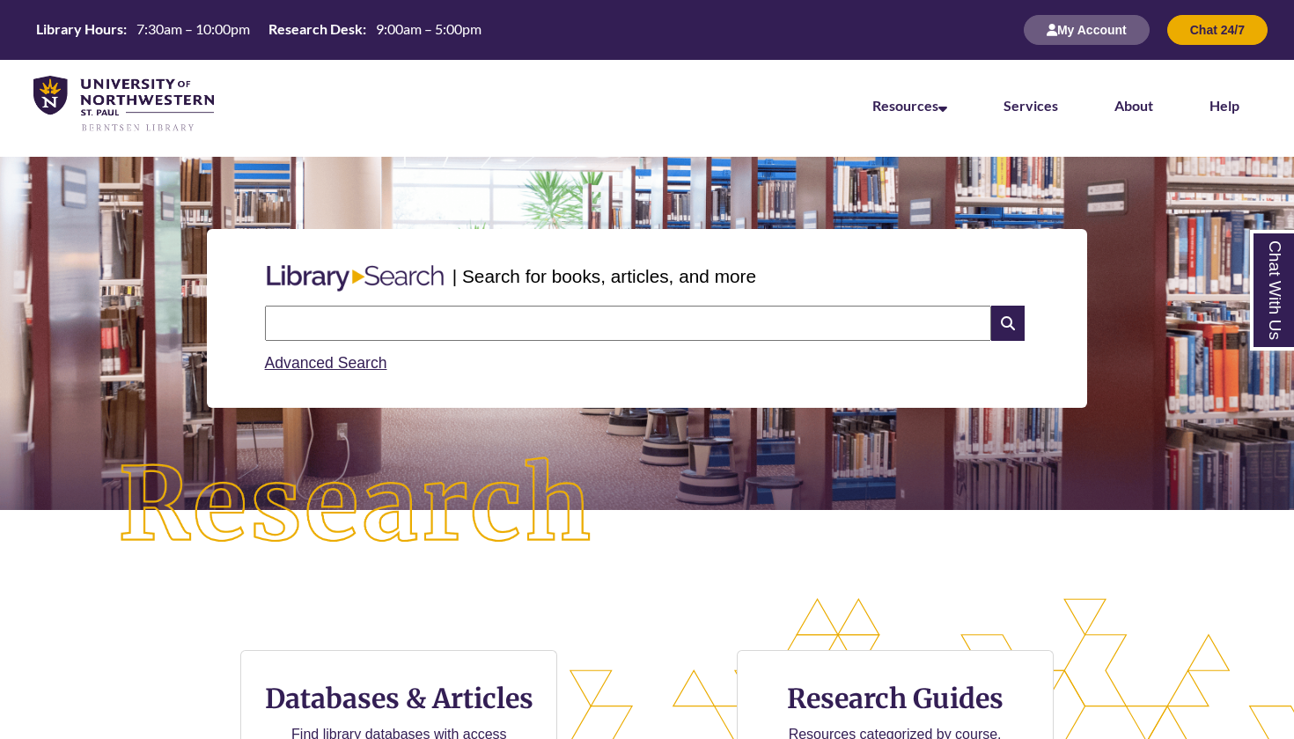 The width and height of the screenshot is (1294, 739). I want to click on a: Help, so click(1225, 105).